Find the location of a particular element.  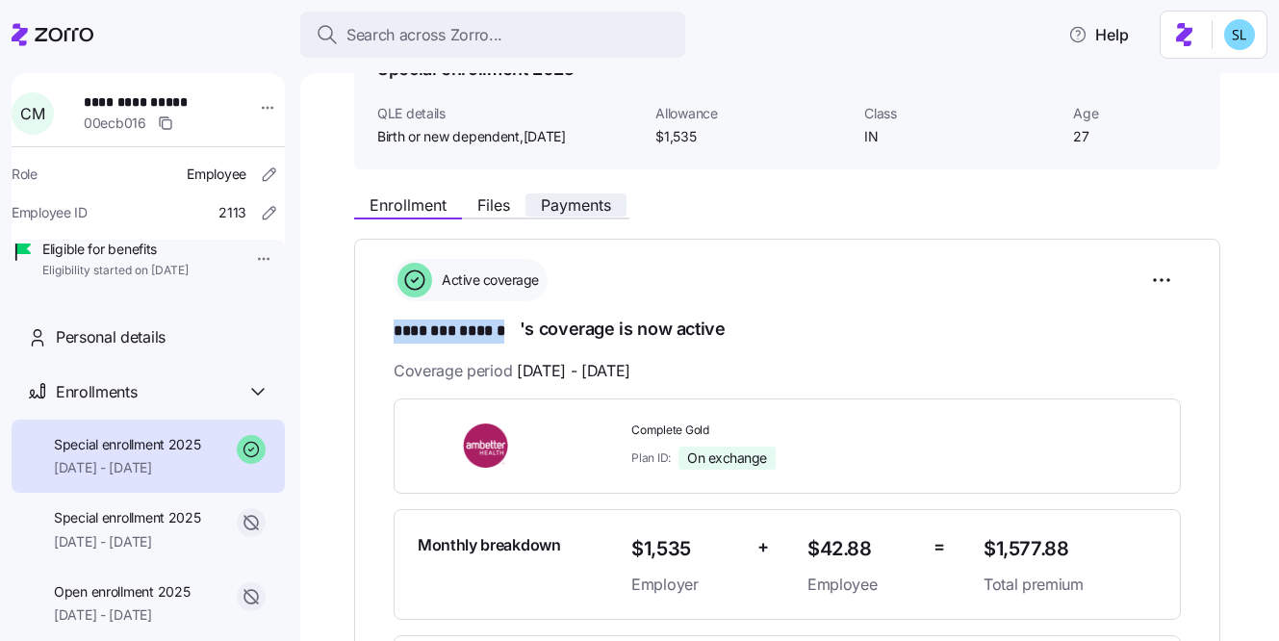

img: 7c620d928e46699fcfb78cede4daf1d1 is located at coordinates (1240, 35).